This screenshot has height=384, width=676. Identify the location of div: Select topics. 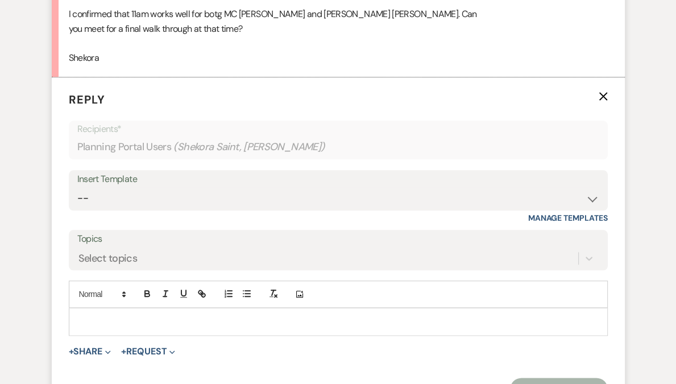
(108, 258).